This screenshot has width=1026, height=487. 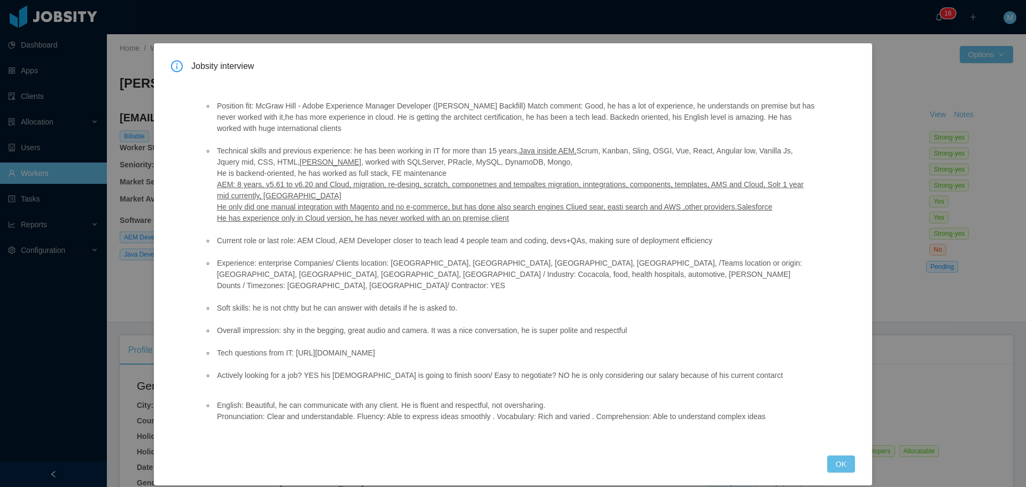 What do you see at coordinates (515, 308) in the screenshot?
I see `li: Soft skills: he is not chtty but he can answer with details if he is asked to.` at bounding box center [515, 308].